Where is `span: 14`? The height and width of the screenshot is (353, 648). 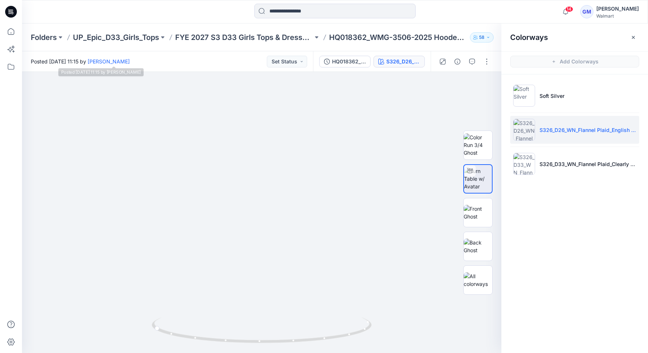 span: 14 is located at coordinates (569, 9).